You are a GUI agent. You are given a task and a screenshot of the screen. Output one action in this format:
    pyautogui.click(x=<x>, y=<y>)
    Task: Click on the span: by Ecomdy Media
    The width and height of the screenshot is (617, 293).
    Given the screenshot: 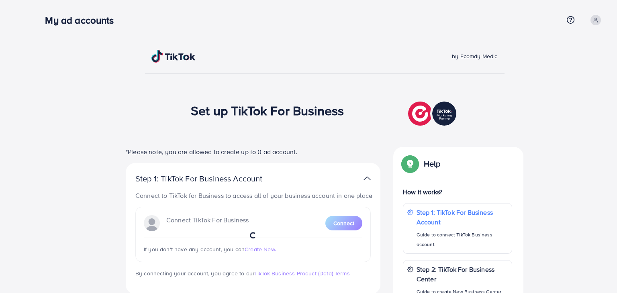 What is the action you would take?
    pyautogui.click(x=475, y=56)
    